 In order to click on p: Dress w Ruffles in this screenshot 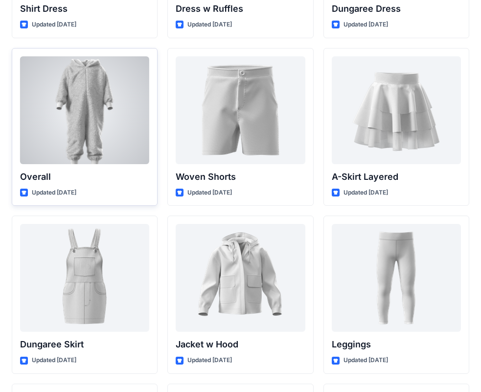, I will do `click(240, 9)`.